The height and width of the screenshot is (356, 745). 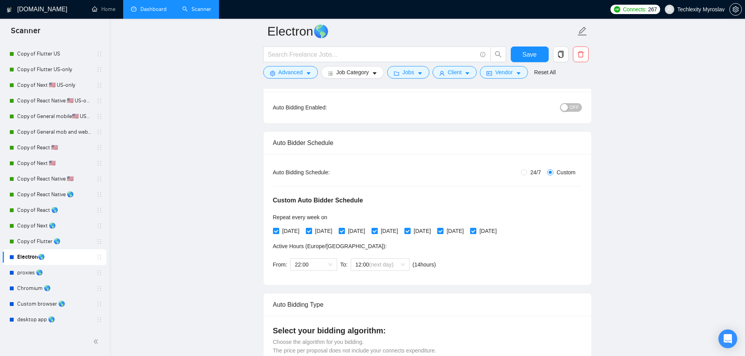 I want to click on div: Auto Bidder Schedule, so click(x=427, y=143).